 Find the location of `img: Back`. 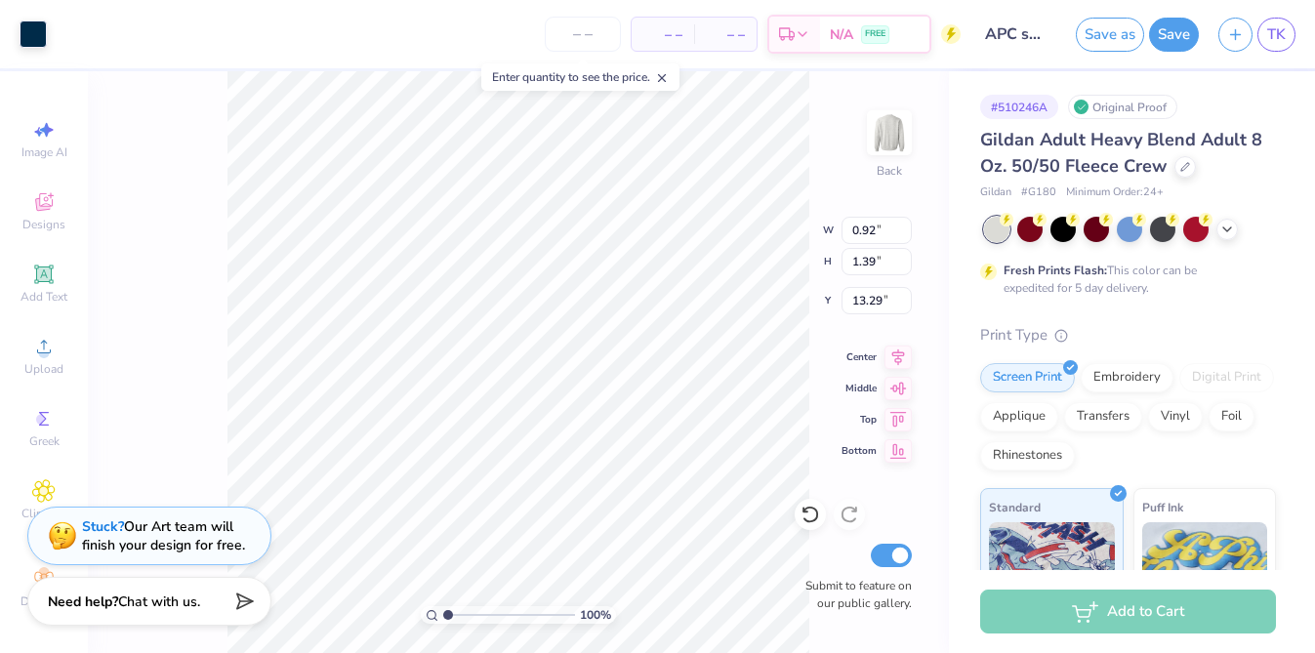

img: Back is located at coordinates (889, 133).